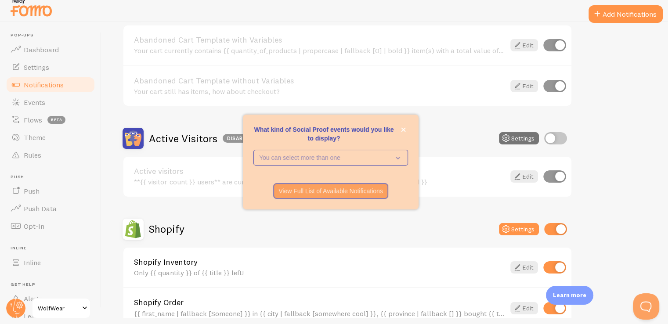 The height and width of the screenshot is (324, 668). I want to click on h2: Shopify, so click(166, 229).